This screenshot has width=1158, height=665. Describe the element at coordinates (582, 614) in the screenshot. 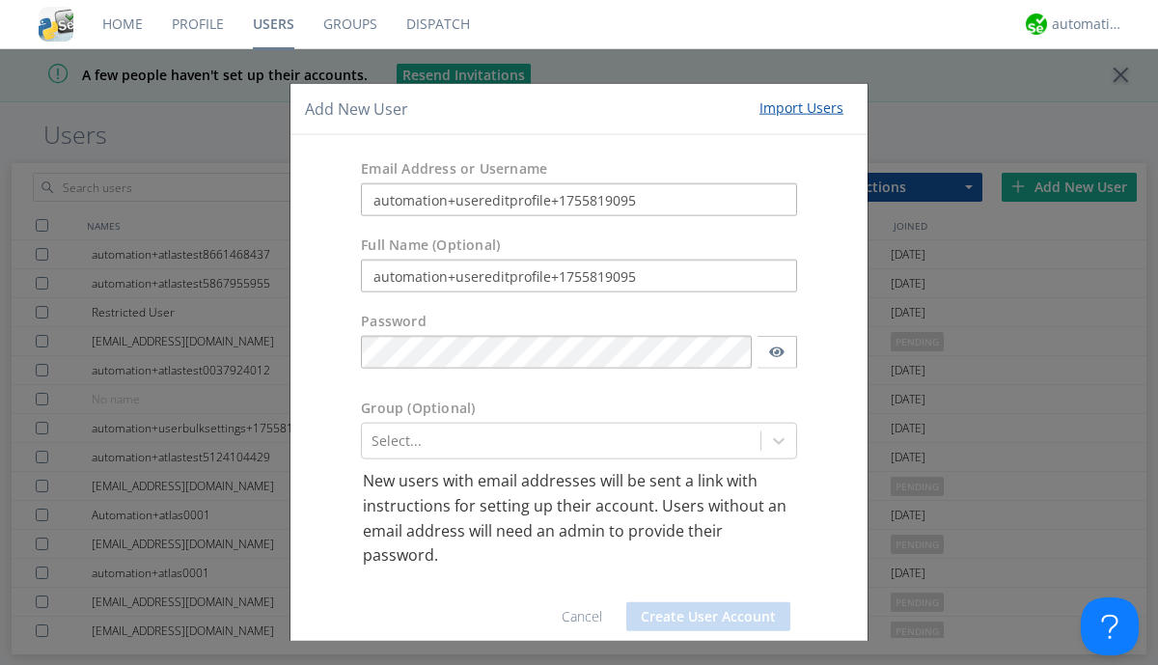

I see `a: Cancel` at that location.